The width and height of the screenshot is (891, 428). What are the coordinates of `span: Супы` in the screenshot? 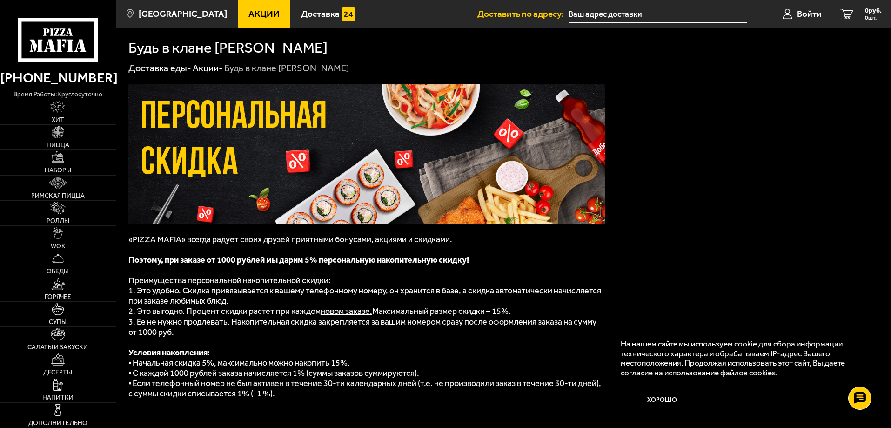 It's located at (58, 322).